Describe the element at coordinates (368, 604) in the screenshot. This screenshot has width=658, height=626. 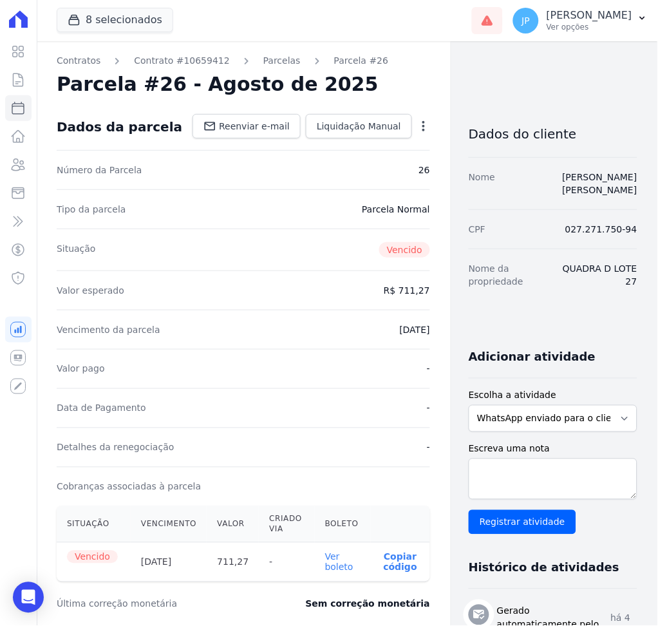
I see `dd: Sem correção monetária` at that location.